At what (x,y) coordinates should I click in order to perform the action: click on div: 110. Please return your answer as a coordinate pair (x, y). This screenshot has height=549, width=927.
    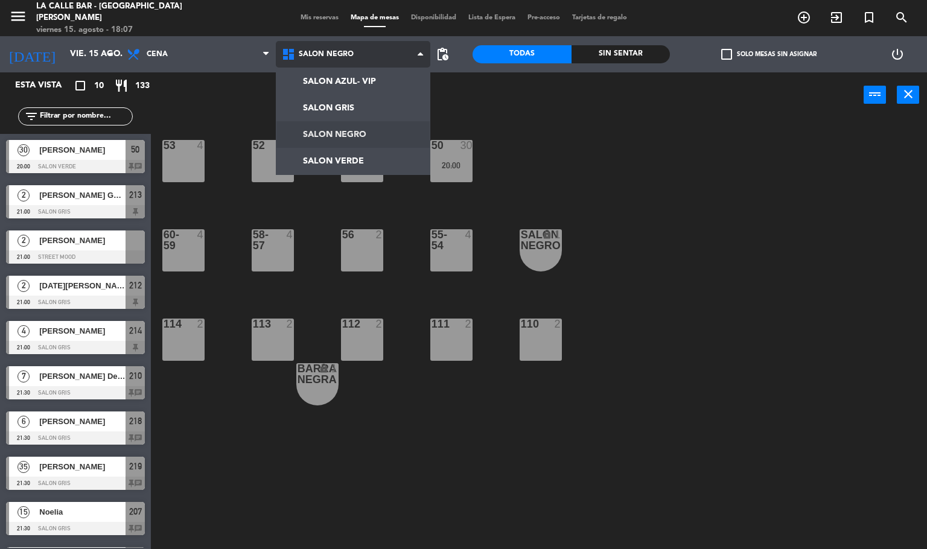
    Looking at the image, I should click on (521, 324).